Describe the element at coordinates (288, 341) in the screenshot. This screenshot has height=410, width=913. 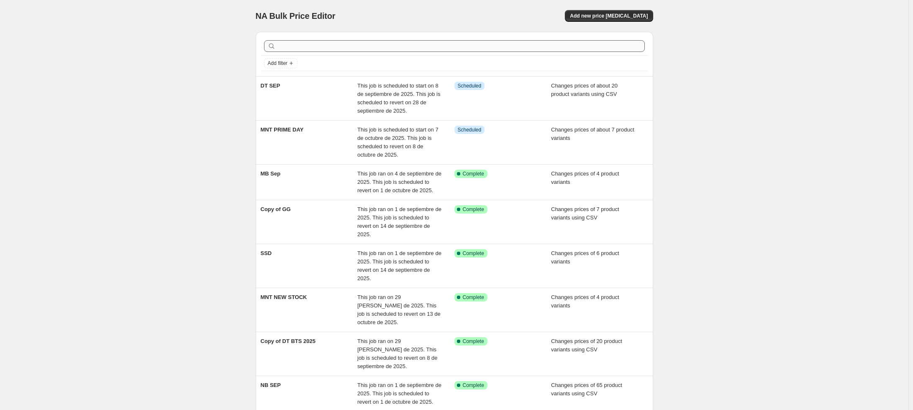
I see `span: Copy of DT BTS 2025` at that location.